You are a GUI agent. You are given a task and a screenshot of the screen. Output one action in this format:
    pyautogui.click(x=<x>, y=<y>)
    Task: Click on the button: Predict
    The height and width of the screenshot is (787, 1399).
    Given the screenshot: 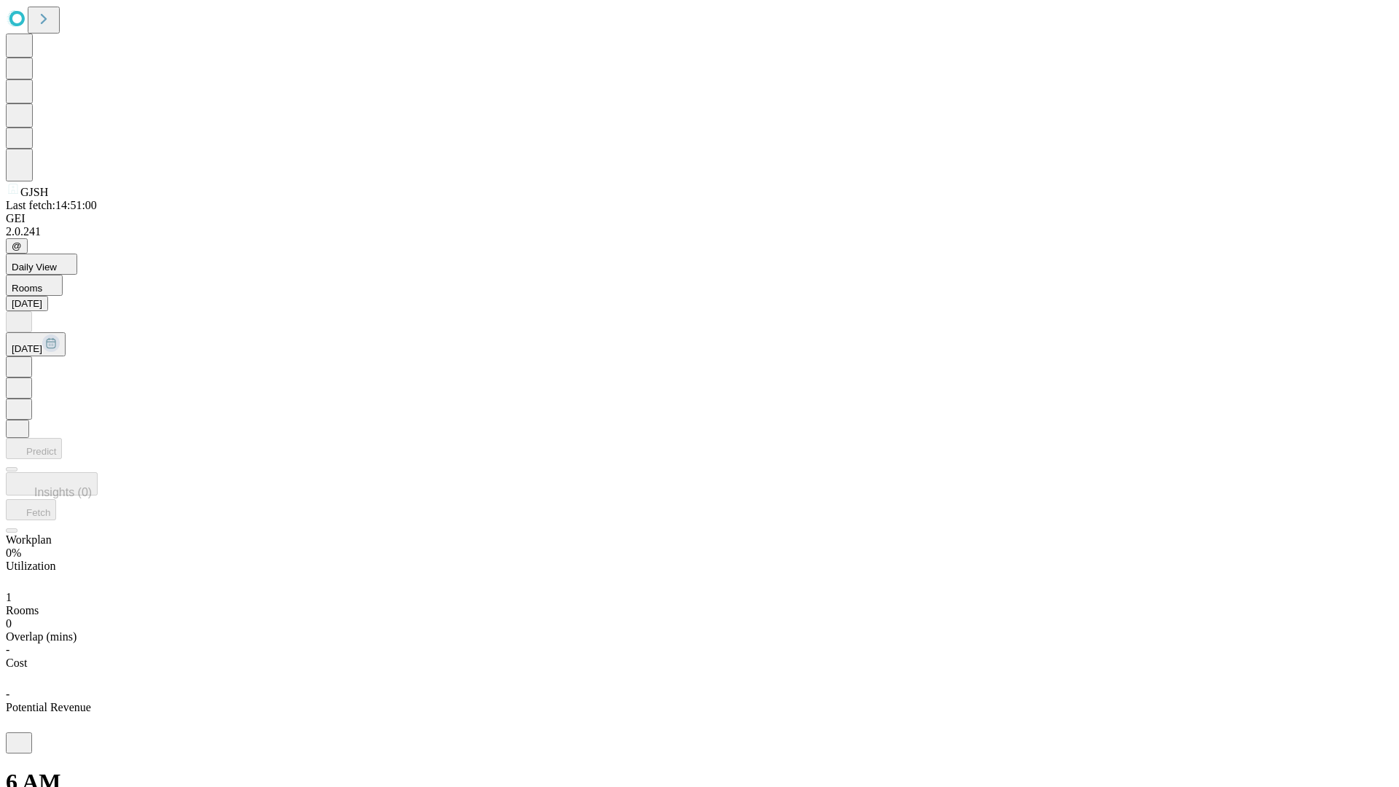 What is the action you would take?
    pyautogui.click(x=34, y=448)
    